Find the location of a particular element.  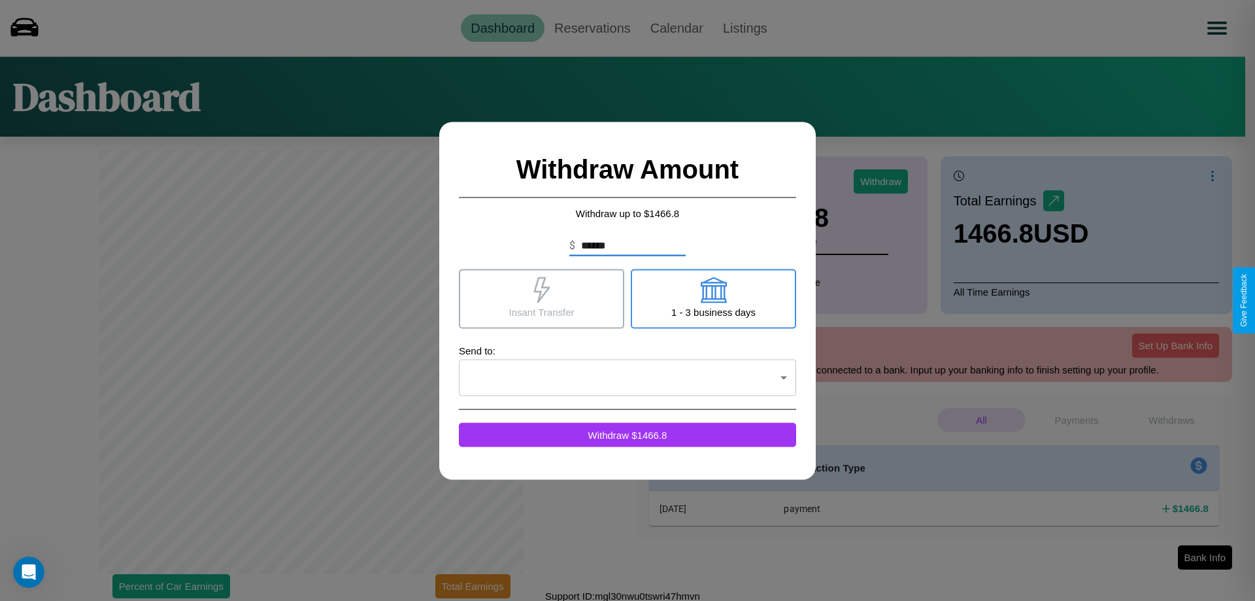

p: Send to: is located at coordinates (628, 350).